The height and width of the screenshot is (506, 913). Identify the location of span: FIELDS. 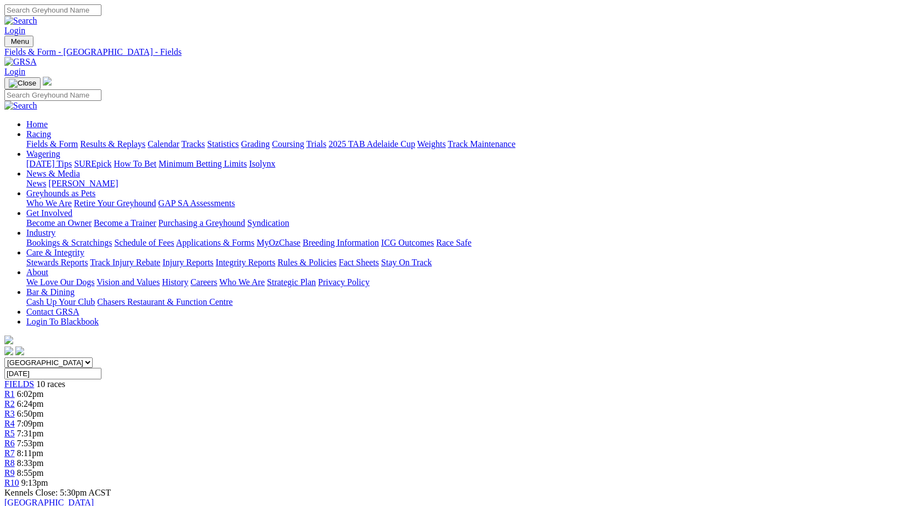
(19, 384).